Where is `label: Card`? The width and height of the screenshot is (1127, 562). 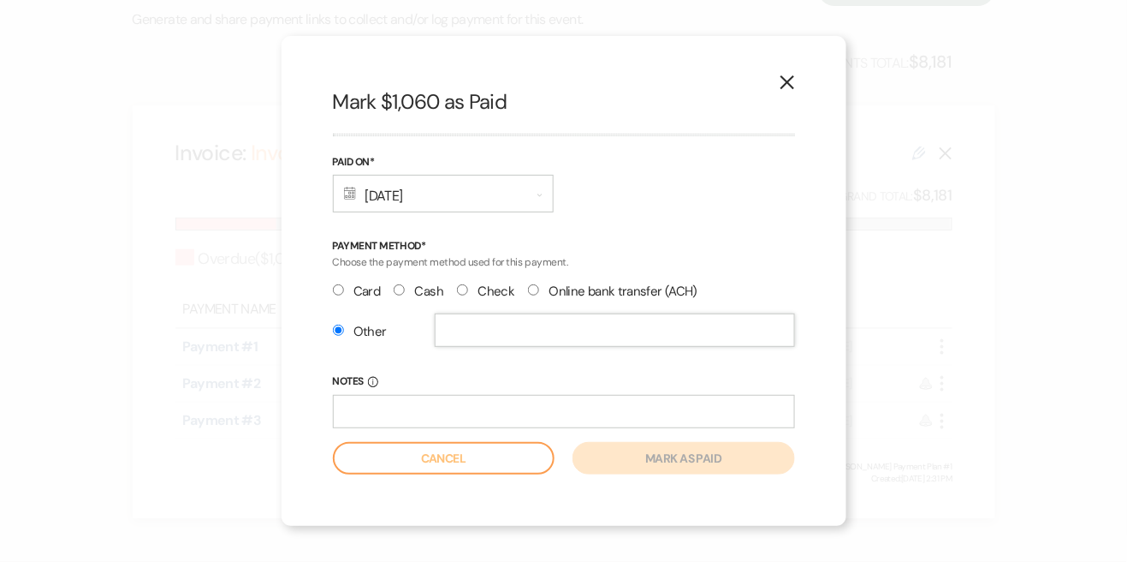 label: Card is located at coordinates (357, 291).